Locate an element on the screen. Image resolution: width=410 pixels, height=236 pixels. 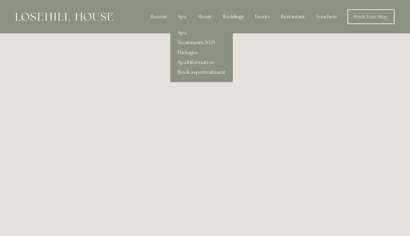
div: About is located at coordinates (204, 17).